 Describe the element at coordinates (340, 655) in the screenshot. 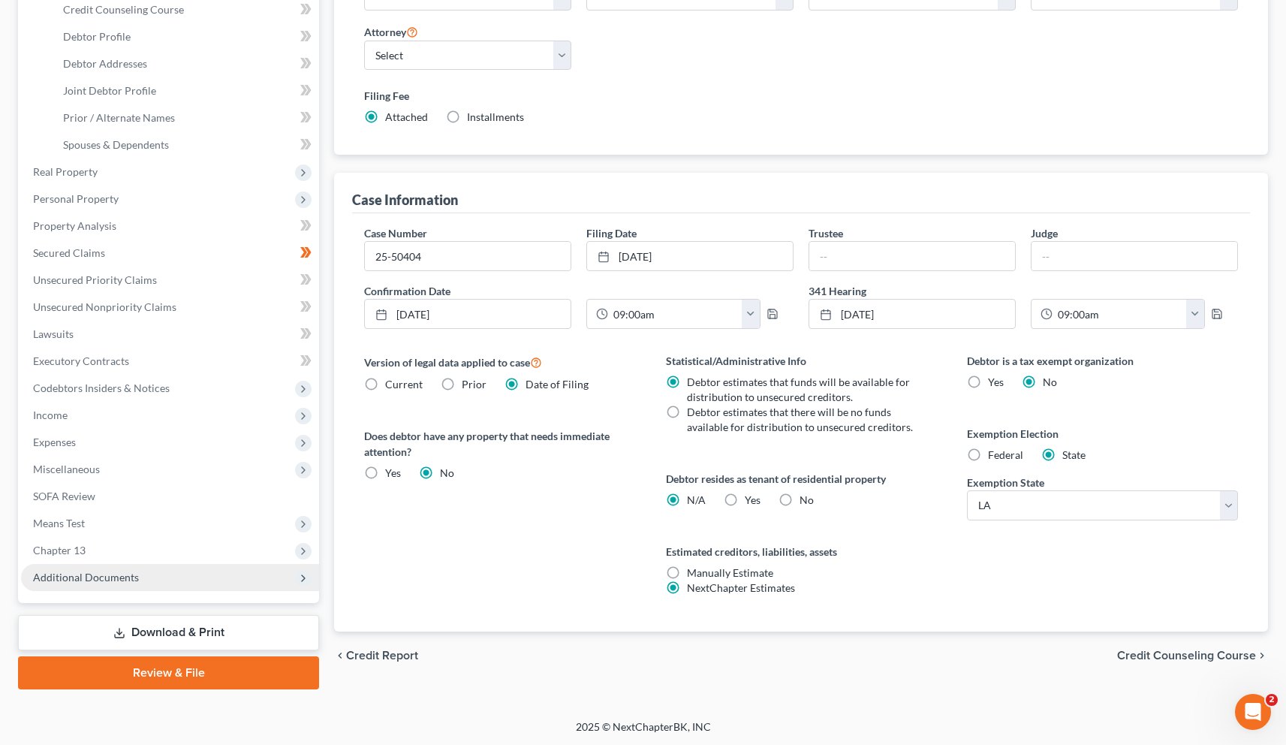

I see `i: chevron_left` at that location.